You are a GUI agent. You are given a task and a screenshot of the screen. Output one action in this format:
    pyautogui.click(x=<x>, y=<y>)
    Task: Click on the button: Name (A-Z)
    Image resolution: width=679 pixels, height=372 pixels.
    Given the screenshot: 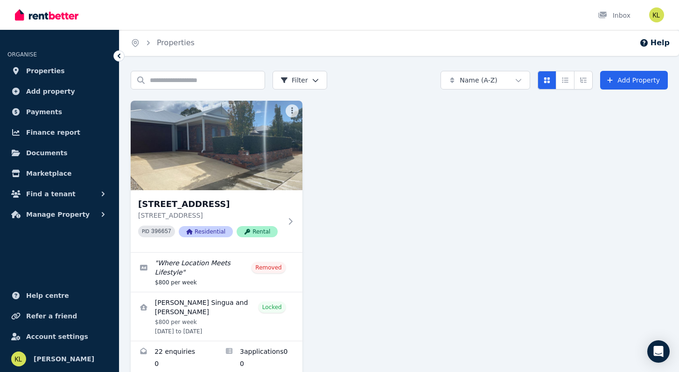 What is the action you would take?
    pyautogui.click(x=485, y=80)
    